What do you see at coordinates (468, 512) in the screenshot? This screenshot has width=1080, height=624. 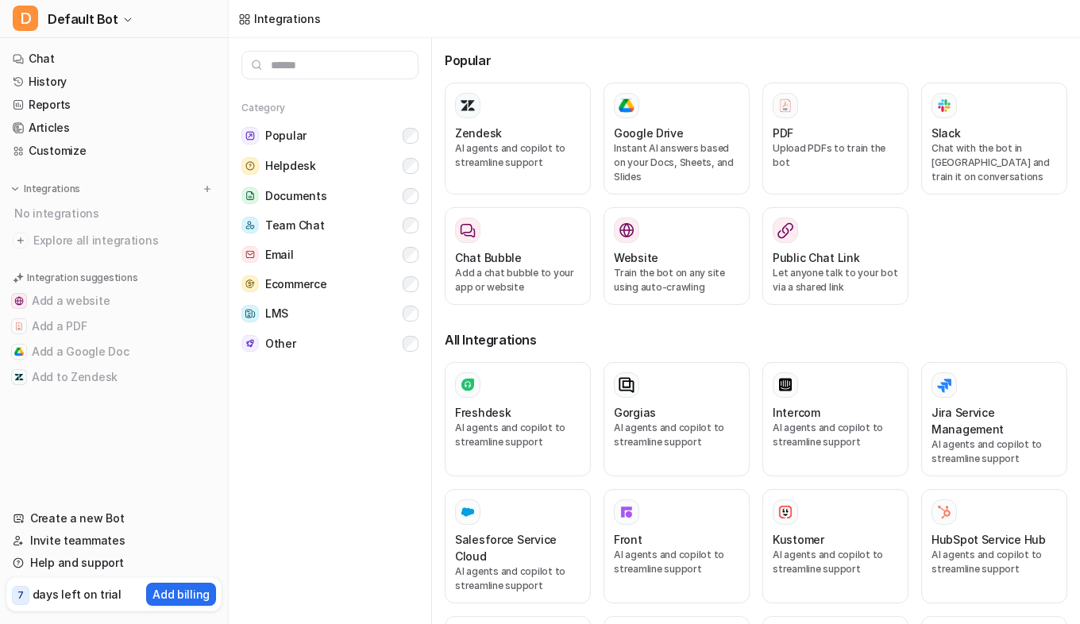 I see `img: Salesforce Service Cloud` at bounding box center [468, 512].